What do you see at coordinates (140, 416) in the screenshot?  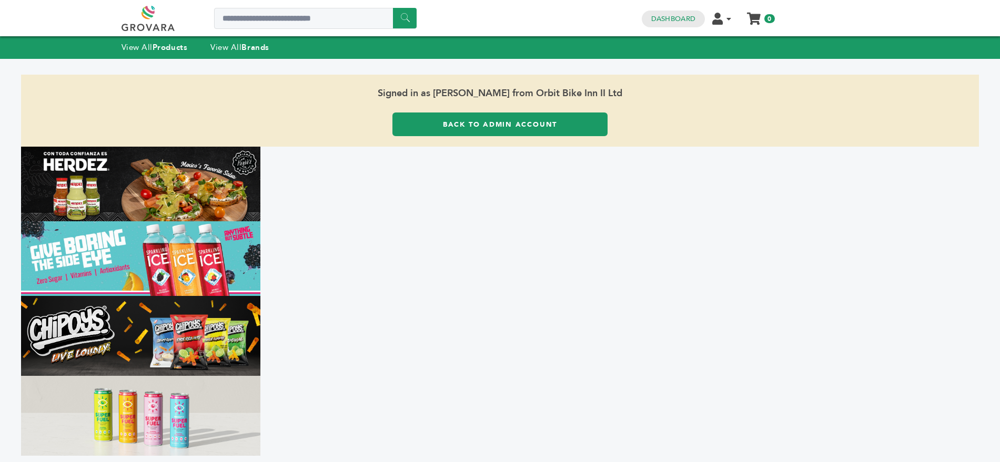 I see `img: Marketplace Top Banner 4` at bounding box center [140, 416].